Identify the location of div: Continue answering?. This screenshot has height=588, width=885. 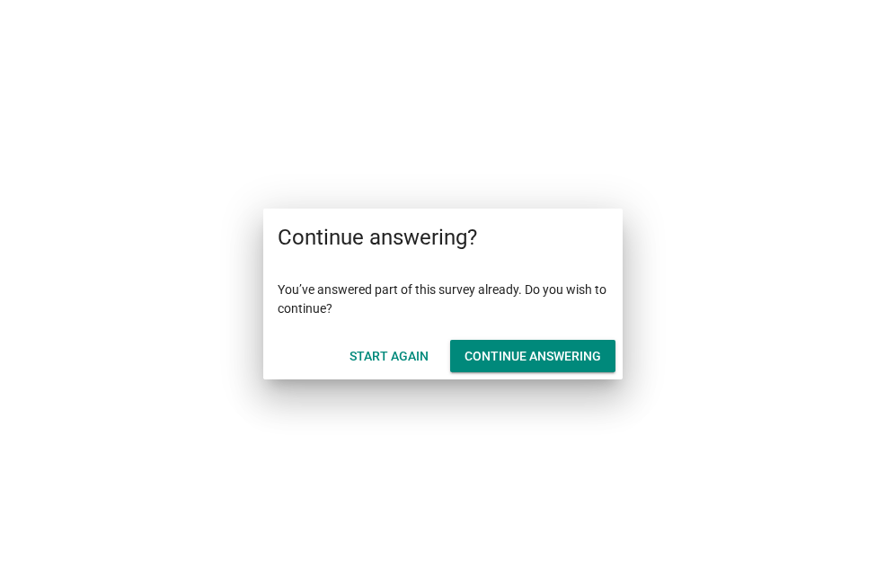
(443, 237).